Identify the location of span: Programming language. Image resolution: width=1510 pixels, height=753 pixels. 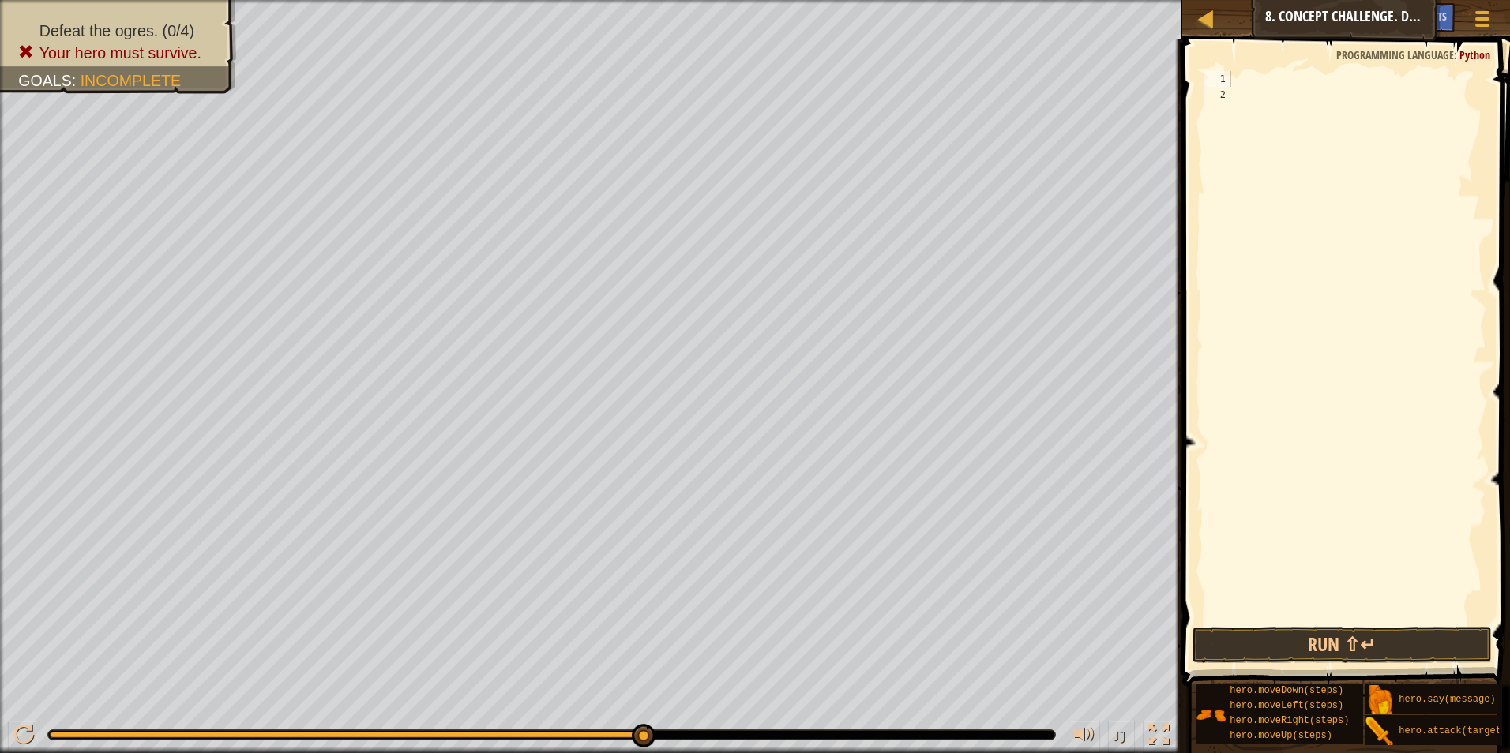
(1395, 54).